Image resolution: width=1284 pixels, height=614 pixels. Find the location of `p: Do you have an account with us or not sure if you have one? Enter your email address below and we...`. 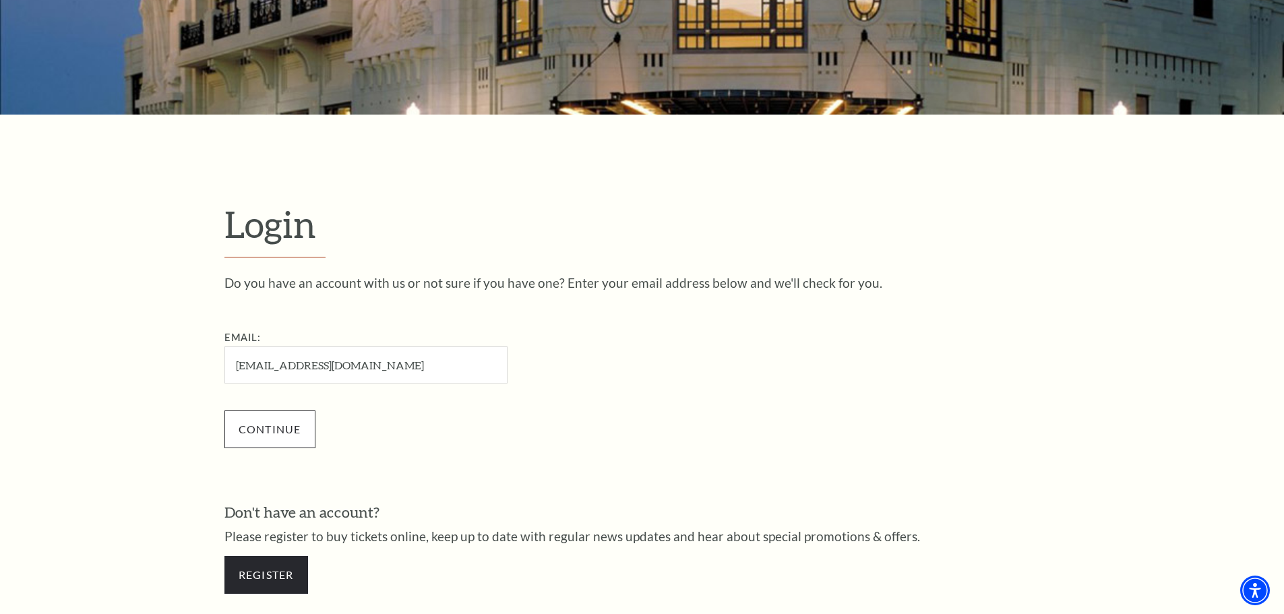

p: Do you have an account with us or not sure if you have one? Enter your email address below and we... is located at coordinates (642, 282).